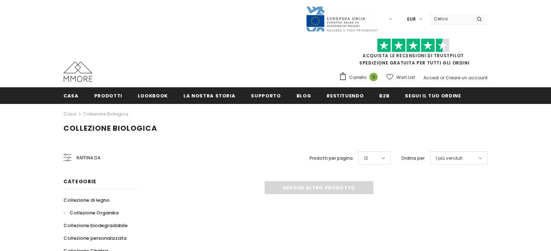 This screenshot has height=251, width=551. I want to click on a: Wish List, so click(401, 77).